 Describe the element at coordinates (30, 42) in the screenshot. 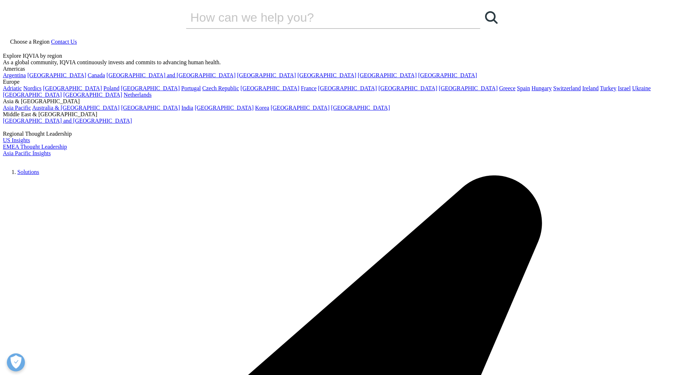

I see `span: Choose a Region` at that location.